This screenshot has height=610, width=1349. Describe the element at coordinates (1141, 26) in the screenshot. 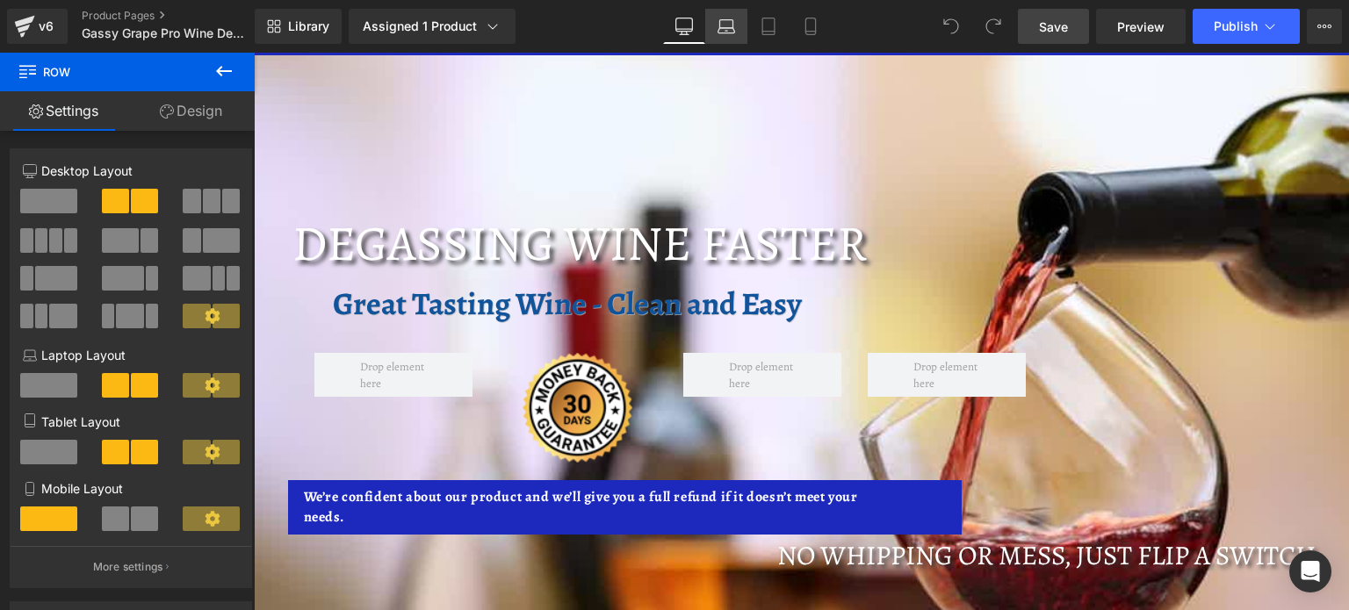

I see `span: Preview` at that location.